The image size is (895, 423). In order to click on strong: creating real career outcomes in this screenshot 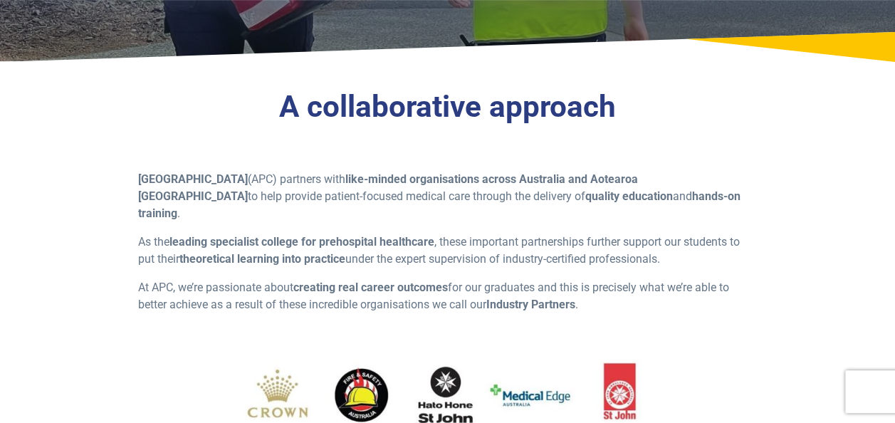, I will do `click(370, 287)`.